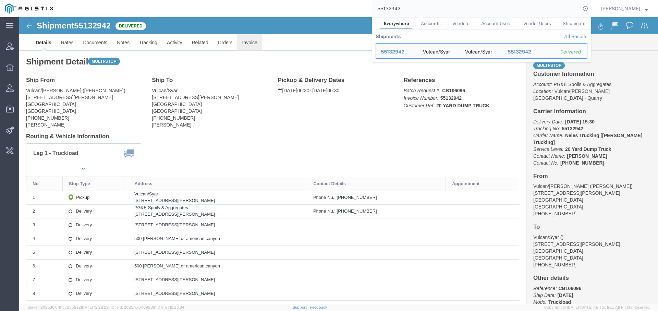 Image resolution: width=658 pixels, height=311 pixels. I want to click on span: Account Users, so click(496, 23).